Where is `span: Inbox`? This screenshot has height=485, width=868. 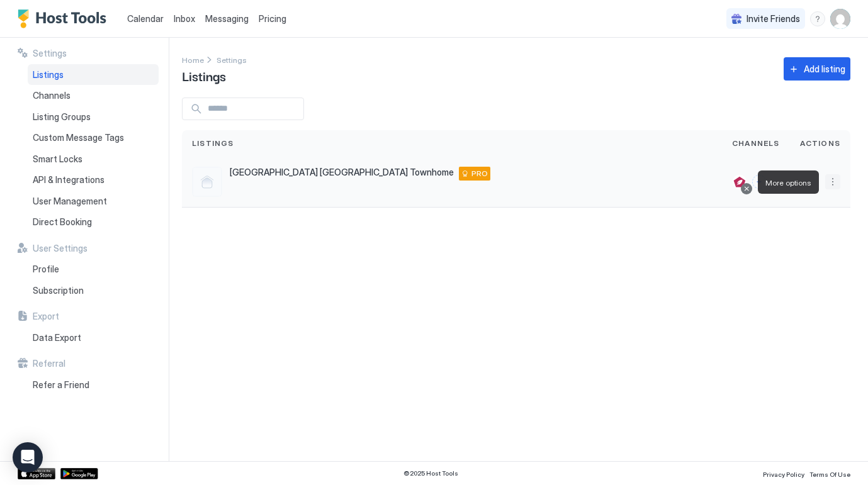 span: Inbox is located at coordinates (184, 18).